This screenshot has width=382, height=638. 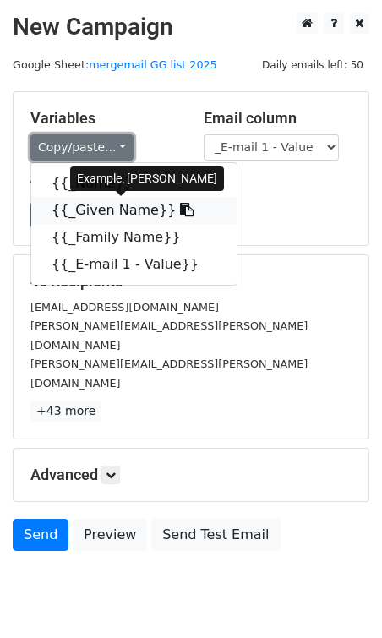 I want to click on span: Daily emails left: 50, so click(x=313, y=65).